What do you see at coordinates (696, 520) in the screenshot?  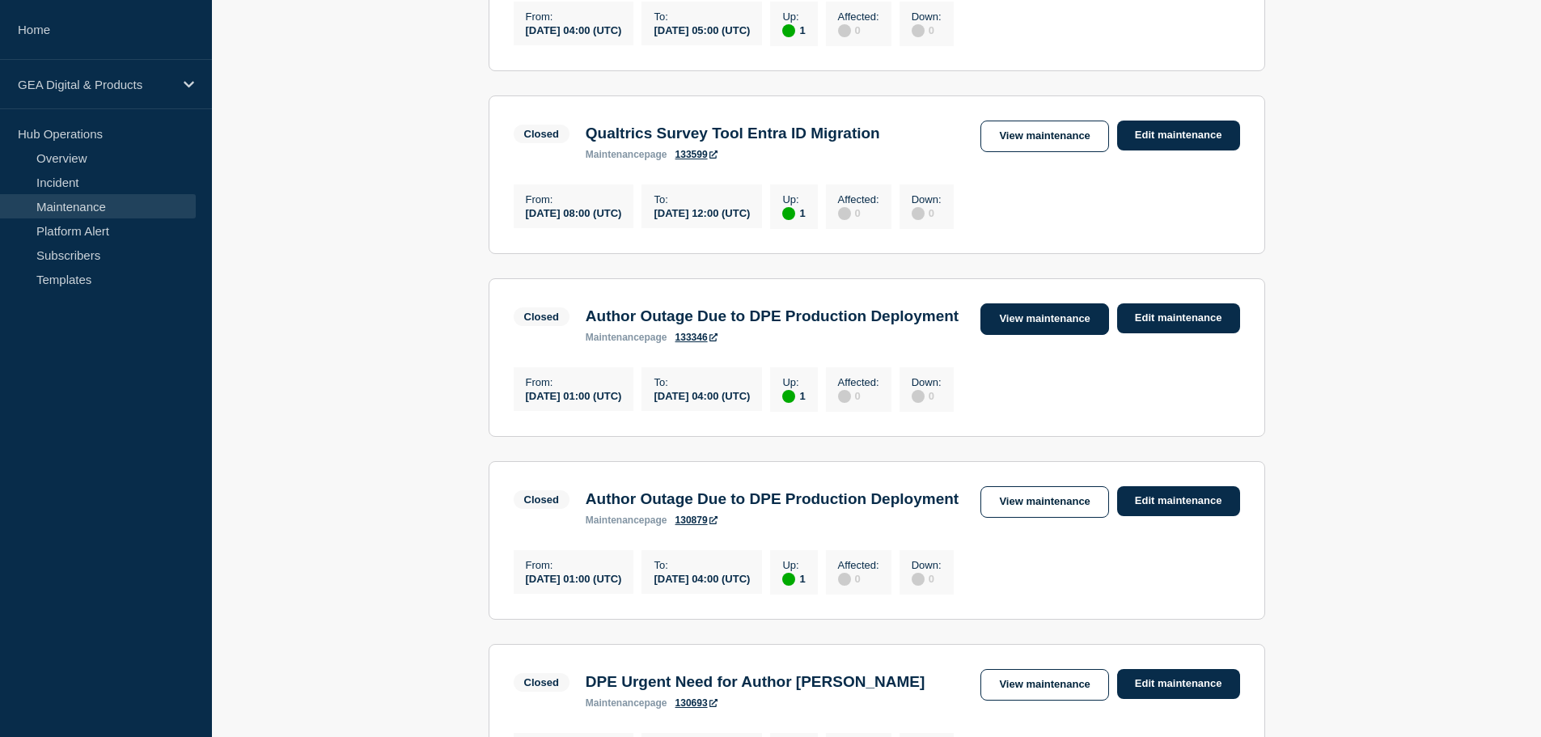 I see `a: 130879` at bounding box center [696, 520].